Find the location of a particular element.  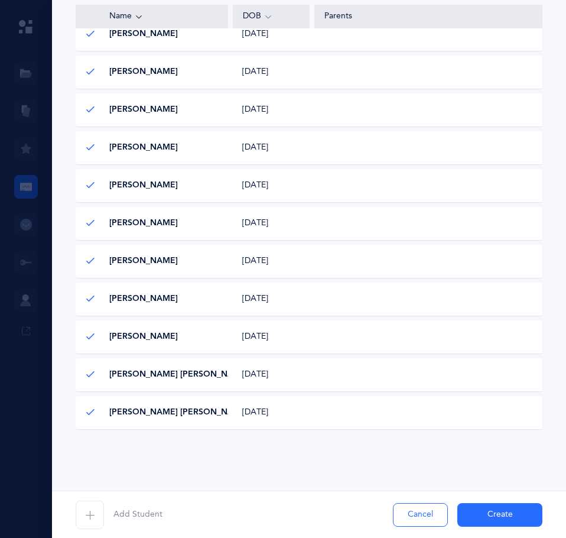

span: Name is located at coordinates (109, 17).